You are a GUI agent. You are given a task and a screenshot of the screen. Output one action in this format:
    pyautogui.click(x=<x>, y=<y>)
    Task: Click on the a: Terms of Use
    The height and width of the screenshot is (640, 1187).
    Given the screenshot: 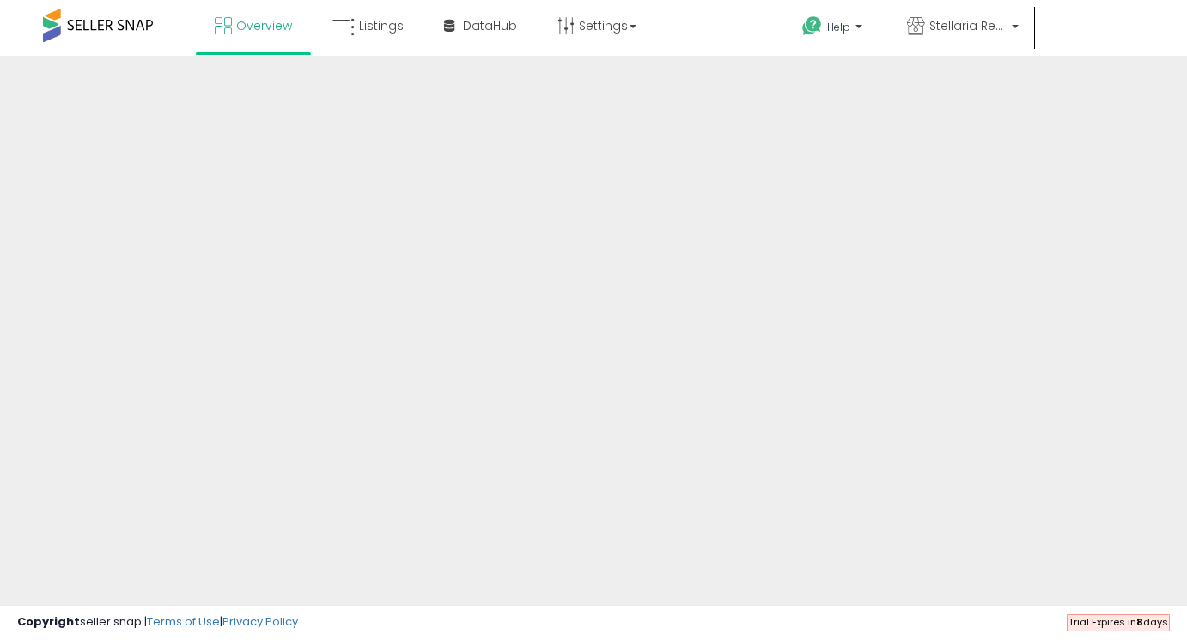 What is the action you would take?
    pyautogui.click(x=183, y=621)
    